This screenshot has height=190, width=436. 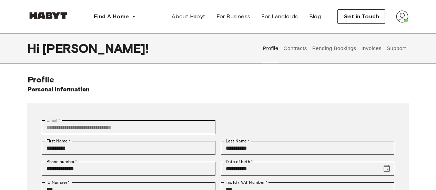 I want to click on h6: Personal Information, so click(x=59, y=90).